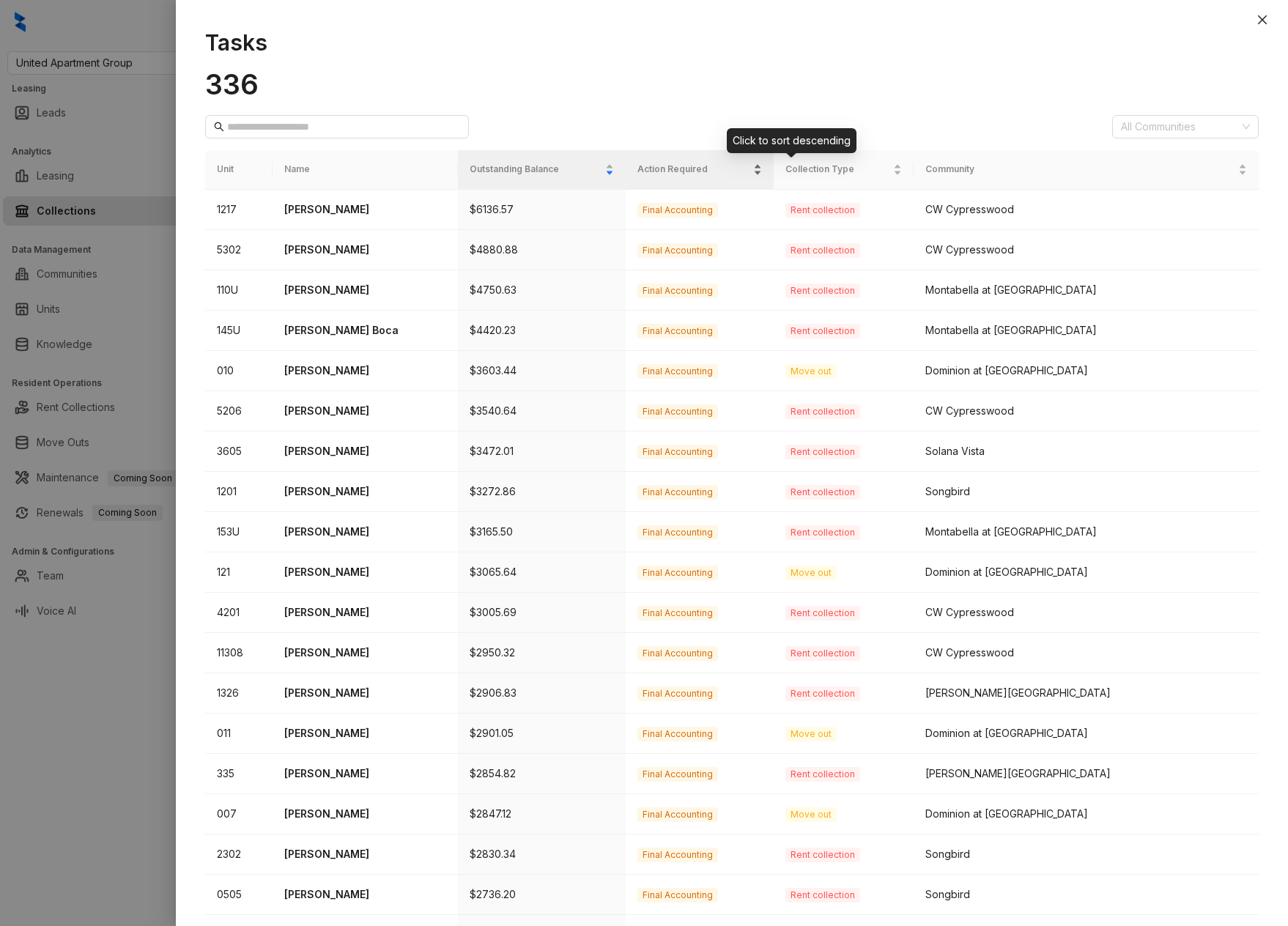 The width and height of the screenshot is (1288, 926). I want to click on td: 007, so click(239, 815).